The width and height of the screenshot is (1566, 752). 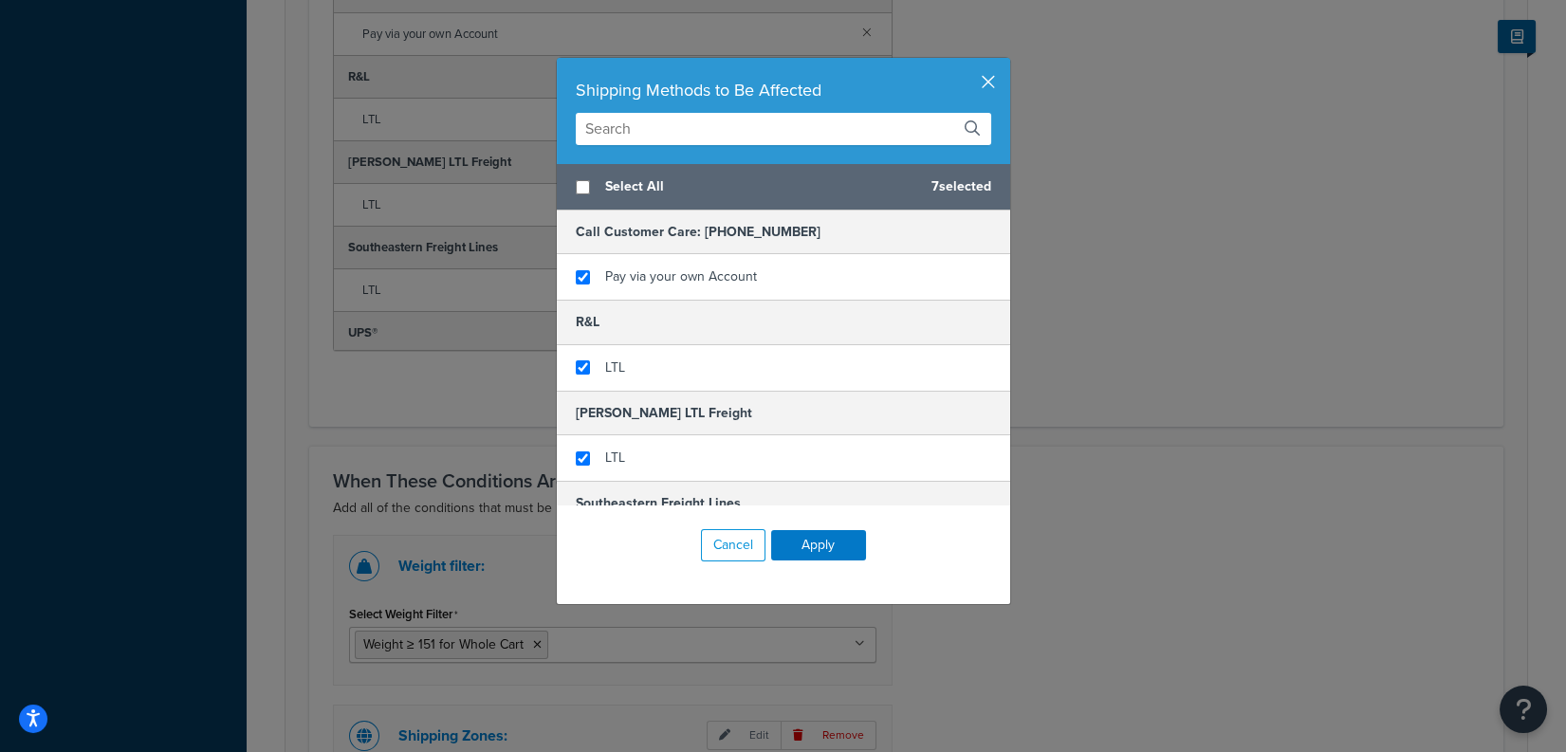 What do you see at coordinates (783, 129) in the screenshot?
I see `input: Search` at bounding box center [783, 129].